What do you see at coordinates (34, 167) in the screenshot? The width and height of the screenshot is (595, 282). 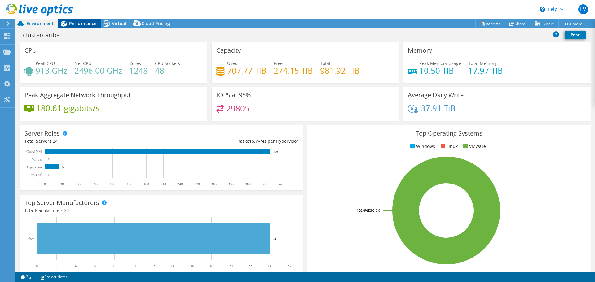 I see `text: Hypervisor` at bounding box center [34, 167].